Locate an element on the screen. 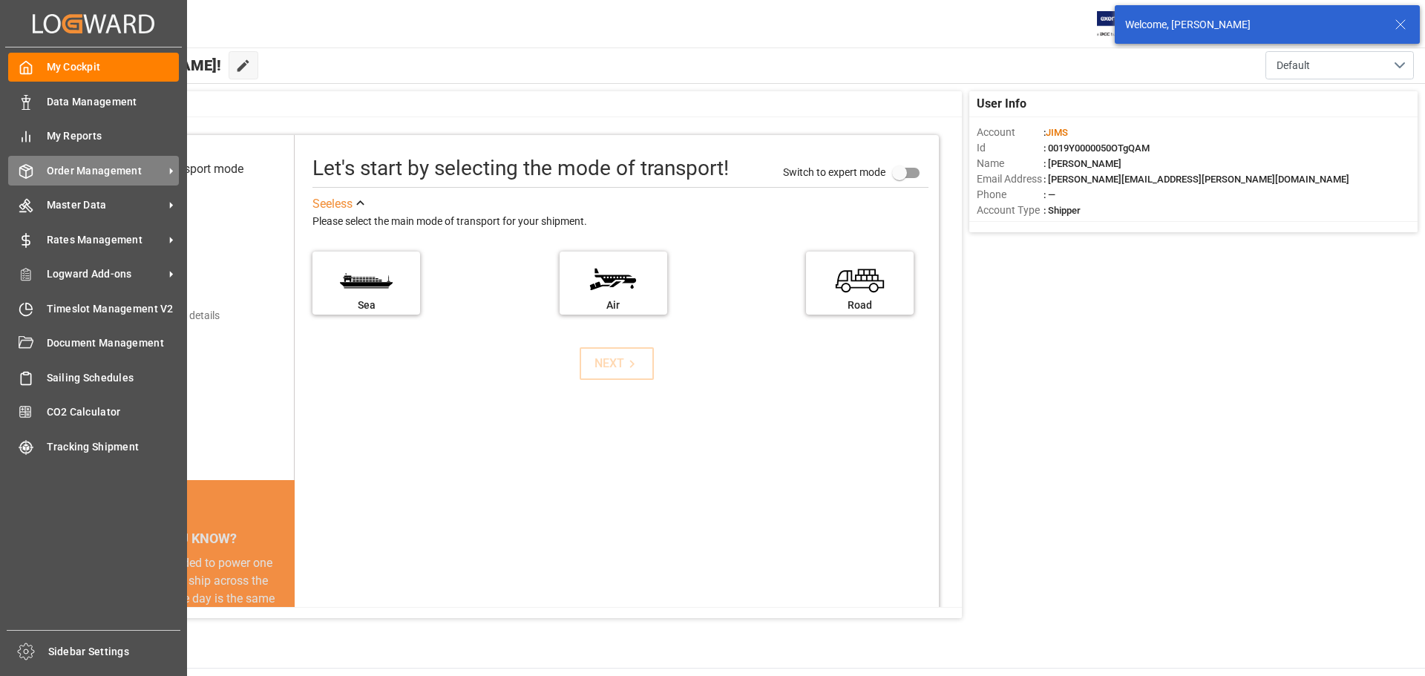 The height and width of the screenshot is (676, 1425). span: Default is located at coordinates (1293, 65).